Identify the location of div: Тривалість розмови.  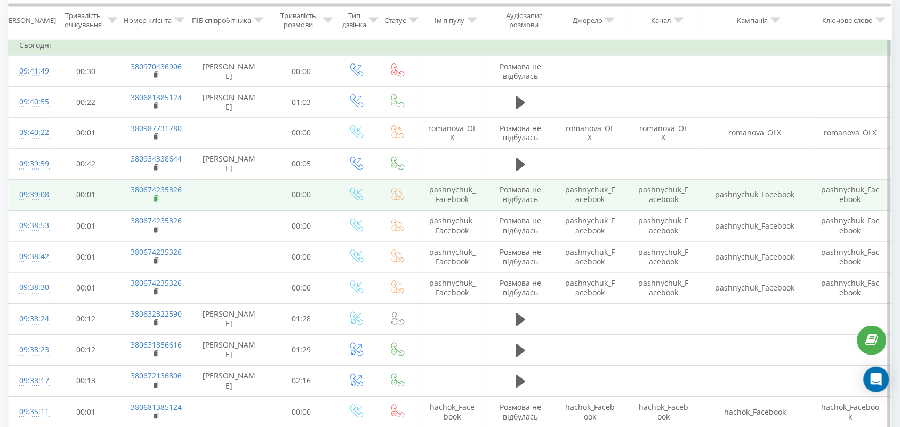
(299, 20).